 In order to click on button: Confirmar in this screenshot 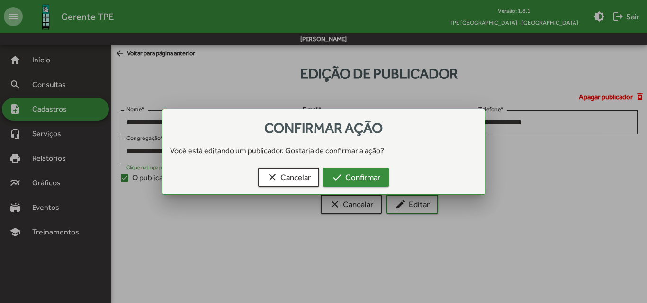, I will do `click(355, 177)`.